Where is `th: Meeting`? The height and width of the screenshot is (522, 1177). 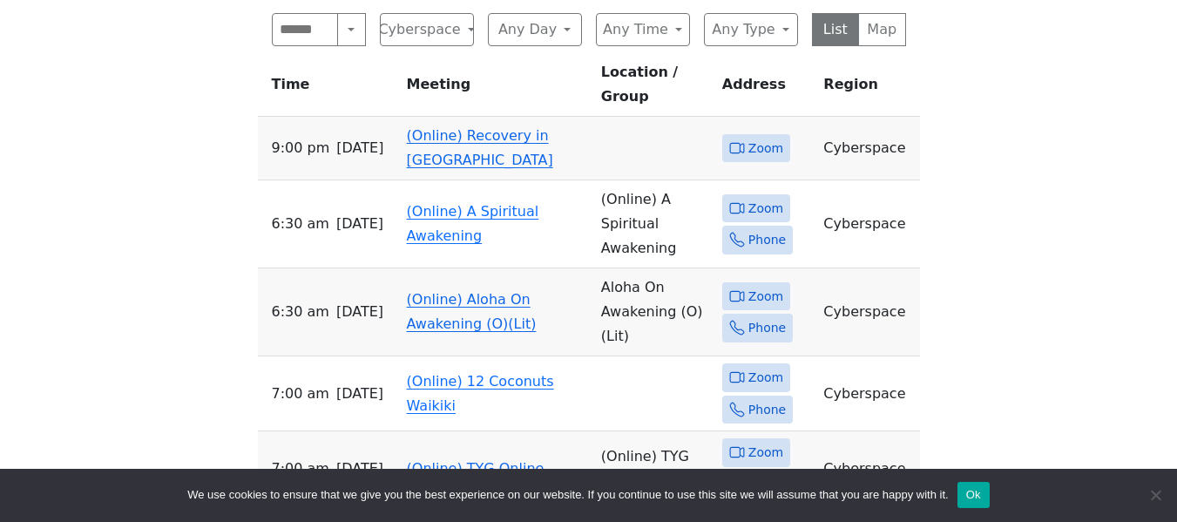
th: Meeting is located at coordinates (497, 88).